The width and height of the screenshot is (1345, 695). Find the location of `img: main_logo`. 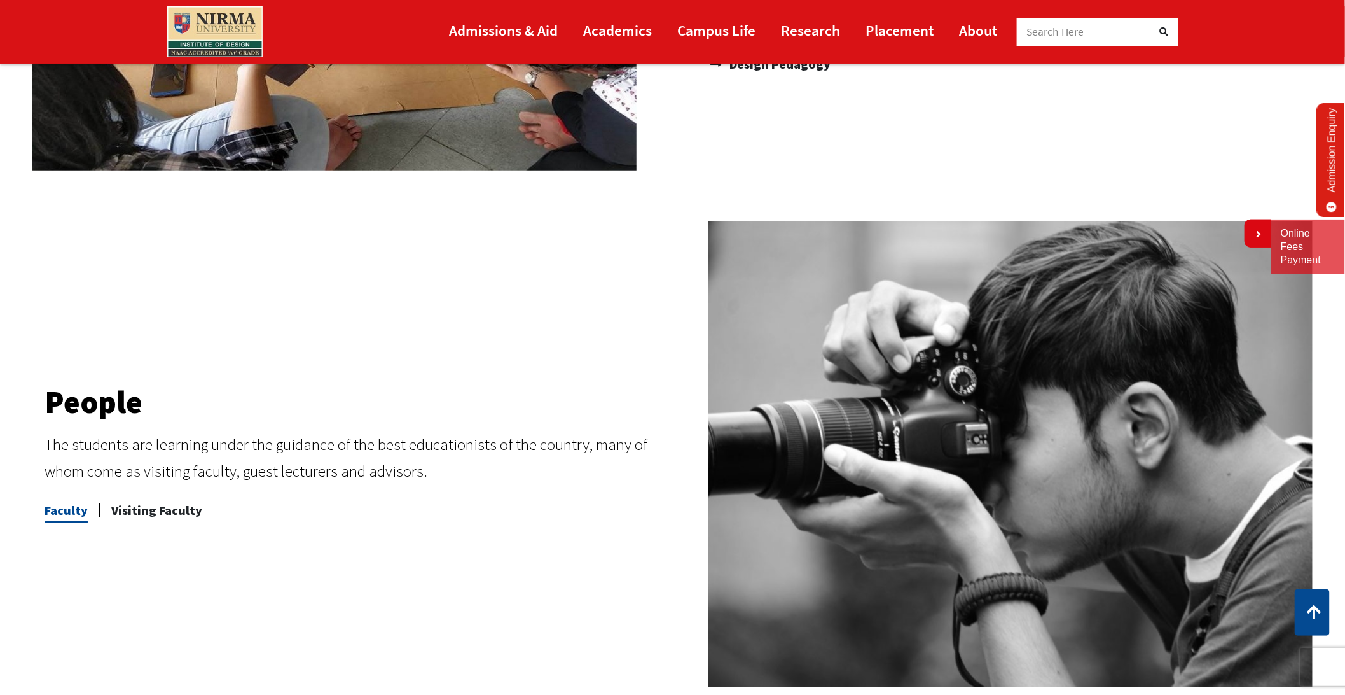

img: main_logo is located at coordinates (215, 32).